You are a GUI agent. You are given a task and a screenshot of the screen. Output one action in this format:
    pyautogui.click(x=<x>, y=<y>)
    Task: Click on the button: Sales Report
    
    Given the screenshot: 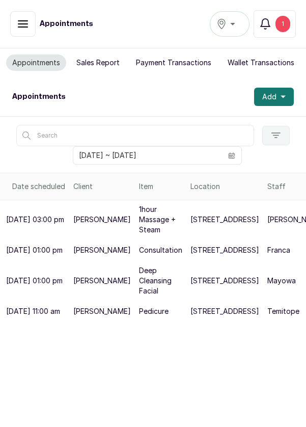 What is the action you would take?
    pyautogui.click(x=98, y=63)
    